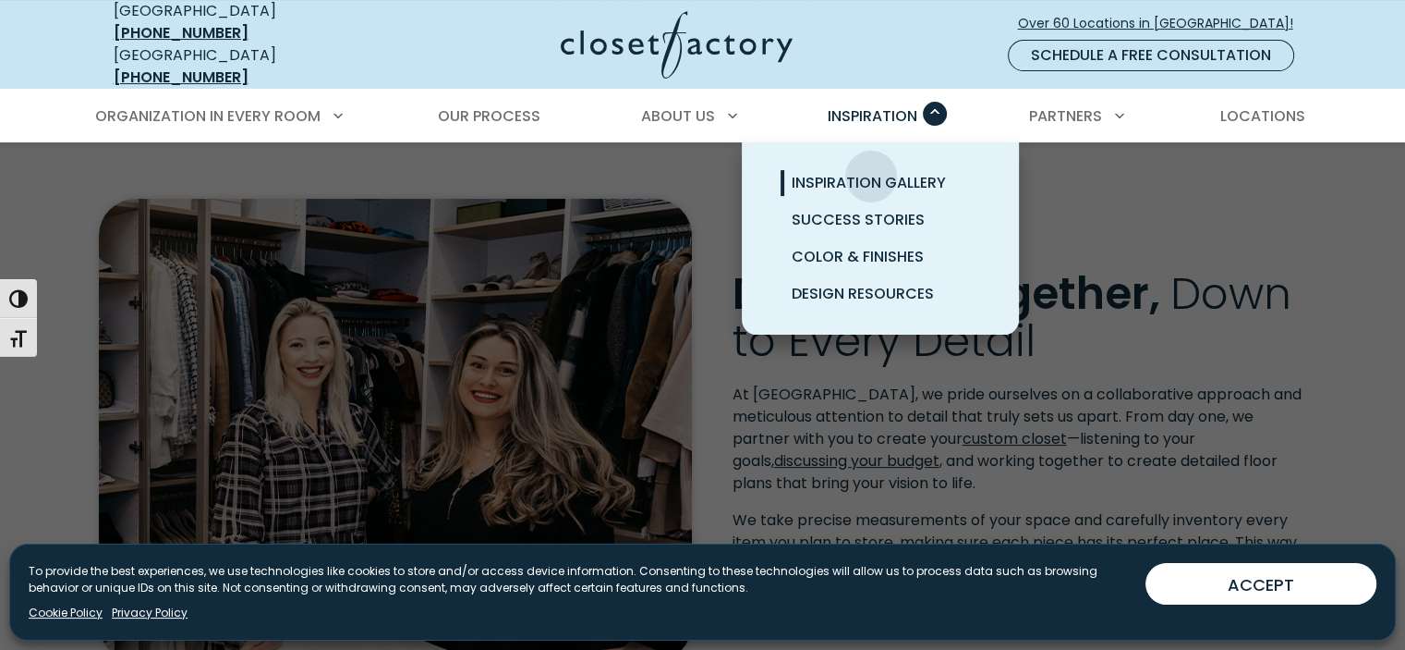  I want to click on span: Organization in Every Room, so click(208, 115).